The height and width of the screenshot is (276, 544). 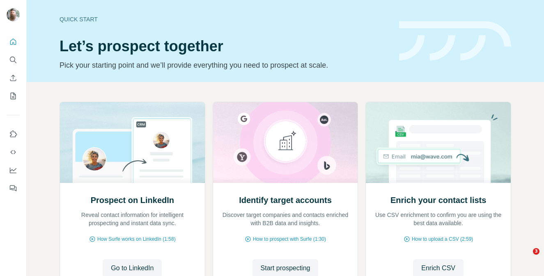 What do you see at coordinates (13, 134) in the screenshot?
I see `button: Use Surfe on LinkedIn` at bounding box center [13, 134].